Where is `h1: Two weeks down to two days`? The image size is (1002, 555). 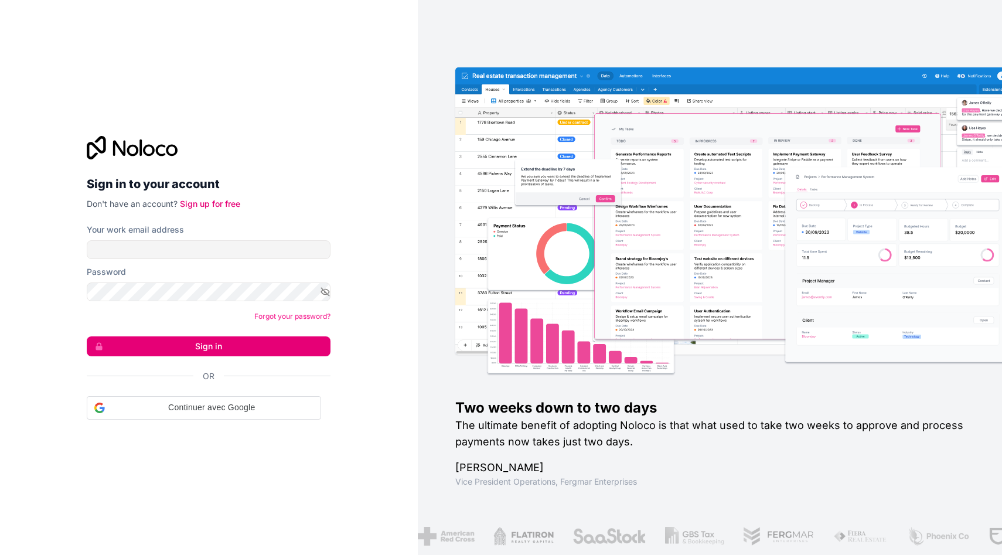
h1: Two weeks down to two days is located at coordinates (710, 408).